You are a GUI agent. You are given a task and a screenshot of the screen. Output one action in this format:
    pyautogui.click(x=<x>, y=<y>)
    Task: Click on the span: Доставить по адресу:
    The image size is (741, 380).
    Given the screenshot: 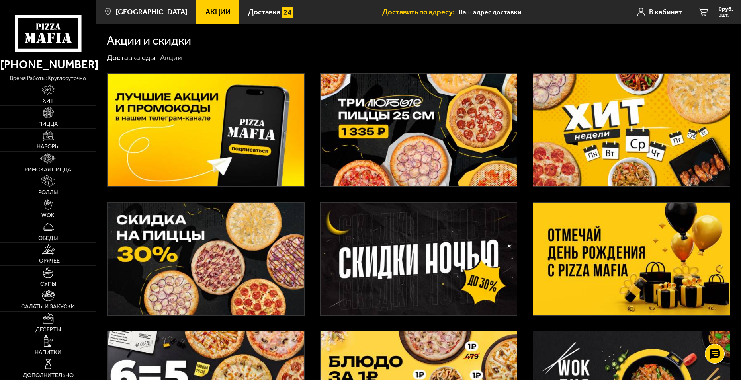 What is the action you would take?
    pyautogui.click(x=420, y=12)
    